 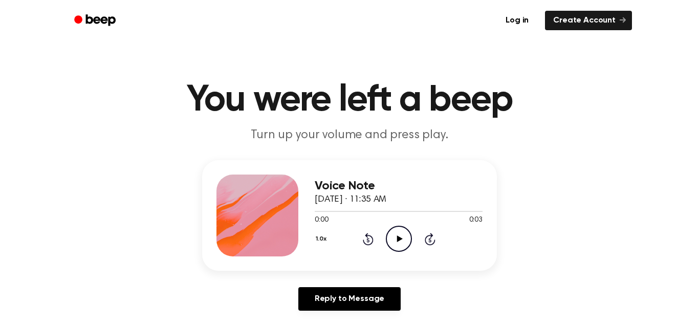 I want to click on span: 0:00, so click(x=322, y=220).